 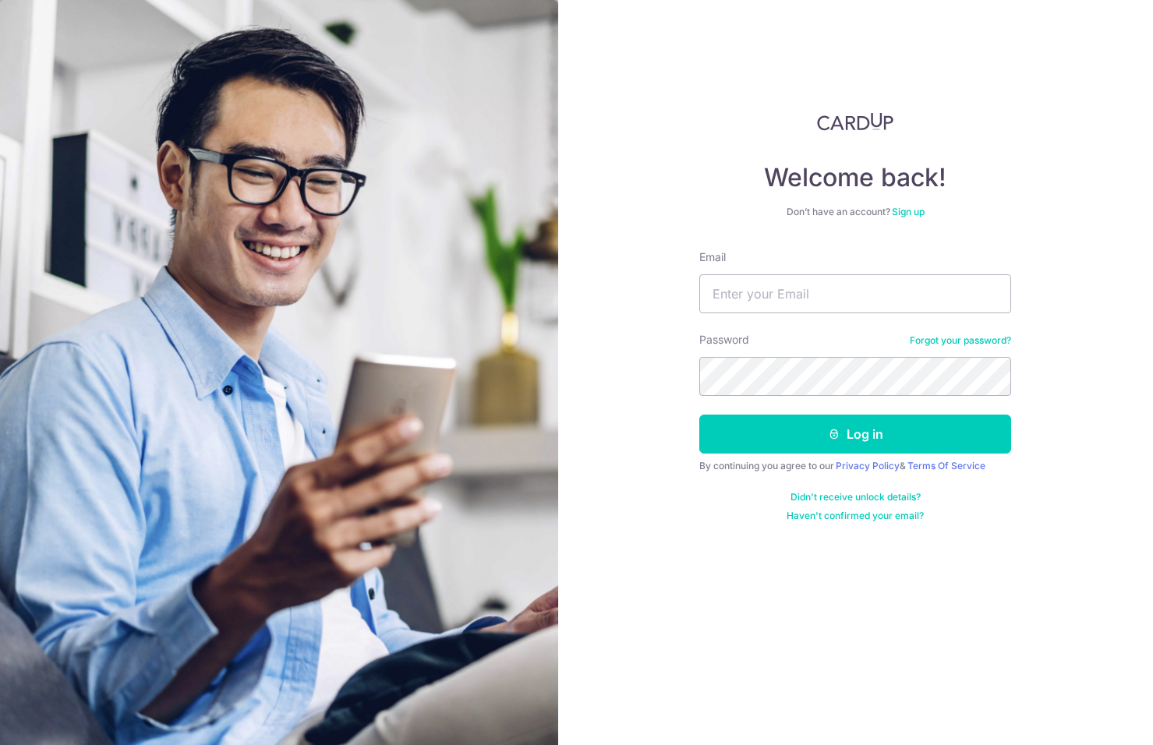 What do you see at coordinates (855, 294) in the screenshot?
I see `input: Enter your Email` at bounding box center [855, 294].